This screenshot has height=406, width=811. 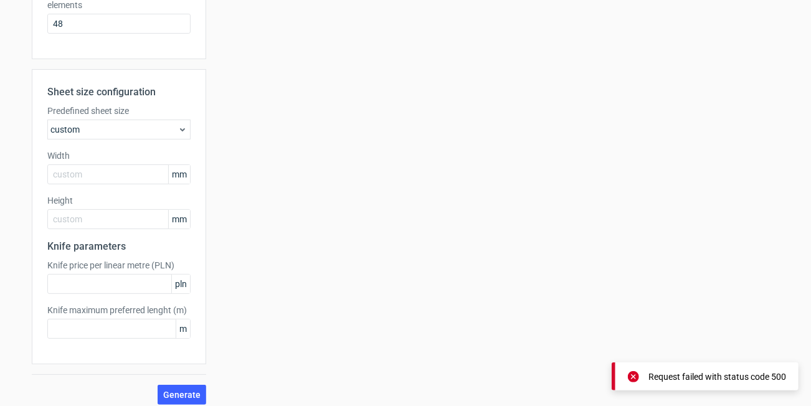 I want to click on button: Generate, so click(x=182, y=395).